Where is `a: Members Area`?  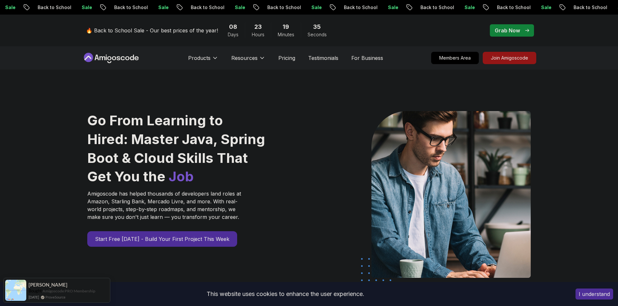 a: Members Area is located at coordinates (455, 58).